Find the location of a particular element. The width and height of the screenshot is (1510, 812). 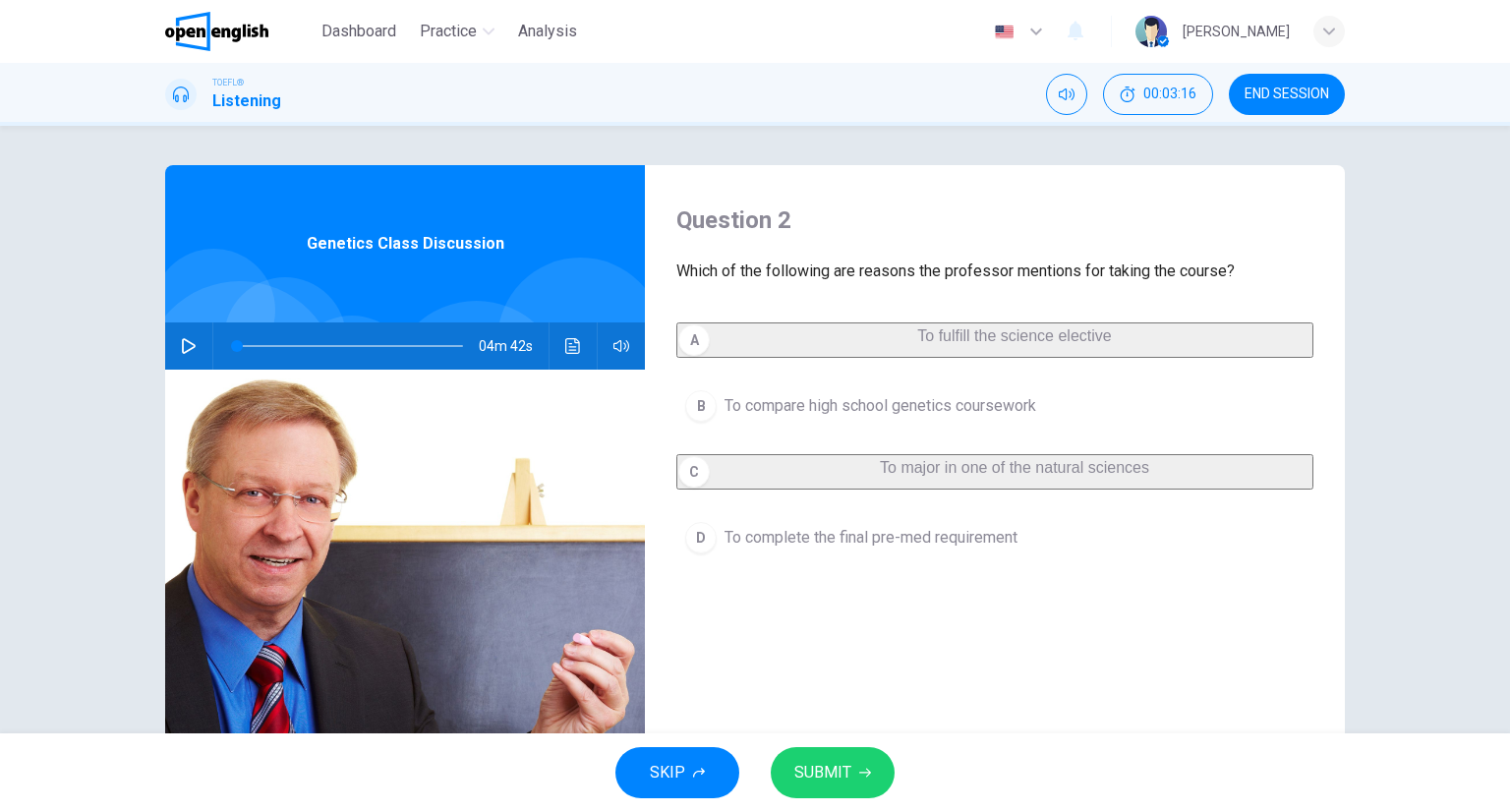

span: TOEFL® is located at coordinates (228, 83).